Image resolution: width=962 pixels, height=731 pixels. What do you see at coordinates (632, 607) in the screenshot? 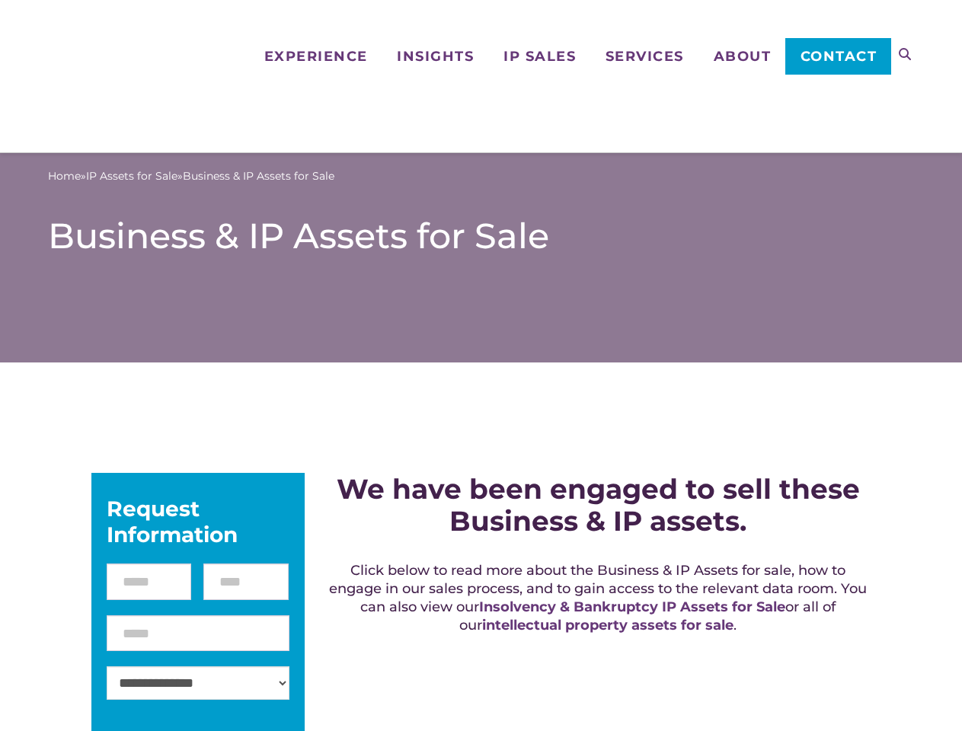
I see `a: Insolvency & Bankruptcy IP Assets for Sale` at bounding box center [632, 607].